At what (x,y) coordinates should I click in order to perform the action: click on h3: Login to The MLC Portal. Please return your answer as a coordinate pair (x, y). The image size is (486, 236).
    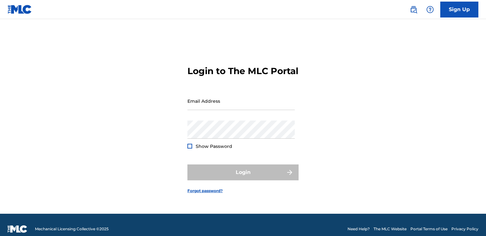
    Looking at the image, I should click on (243, 71).